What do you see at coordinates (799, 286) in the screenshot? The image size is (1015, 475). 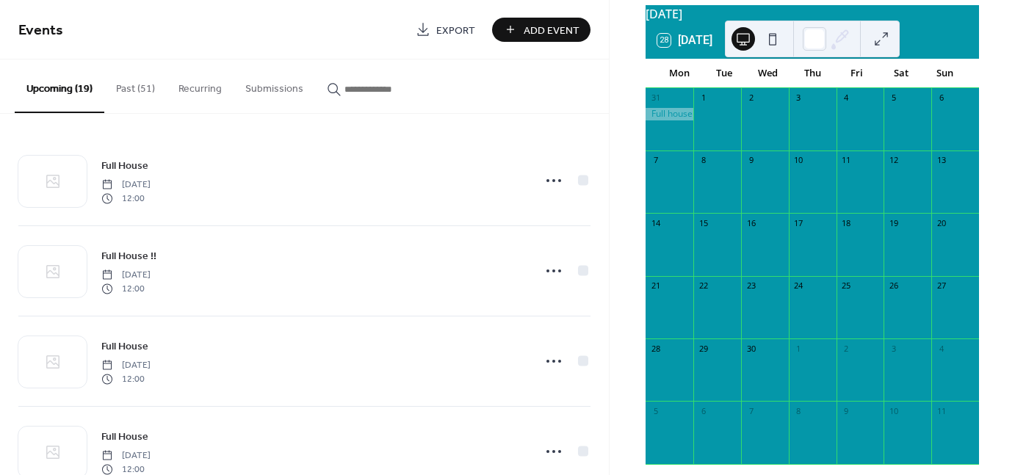 I see `div: 24` at bounding box center [799, 286].